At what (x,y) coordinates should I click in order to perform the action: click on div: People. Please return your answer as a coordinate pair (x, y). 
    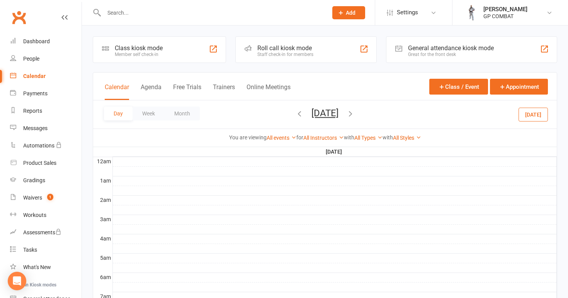
    Looking at the image, I should click on (31, 59).